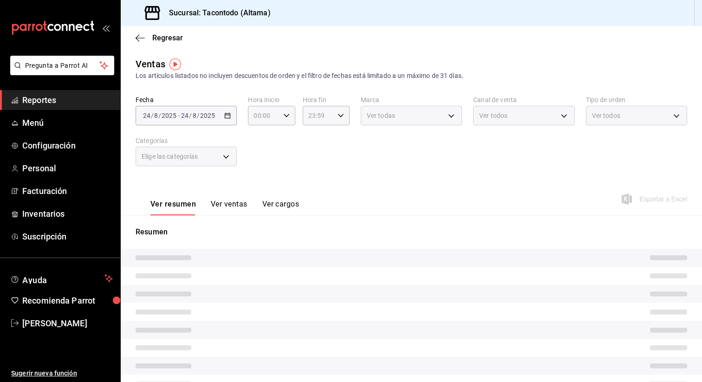 The image size is (702, 382). I want to click on button: Ver ventas, so click(229, 208).